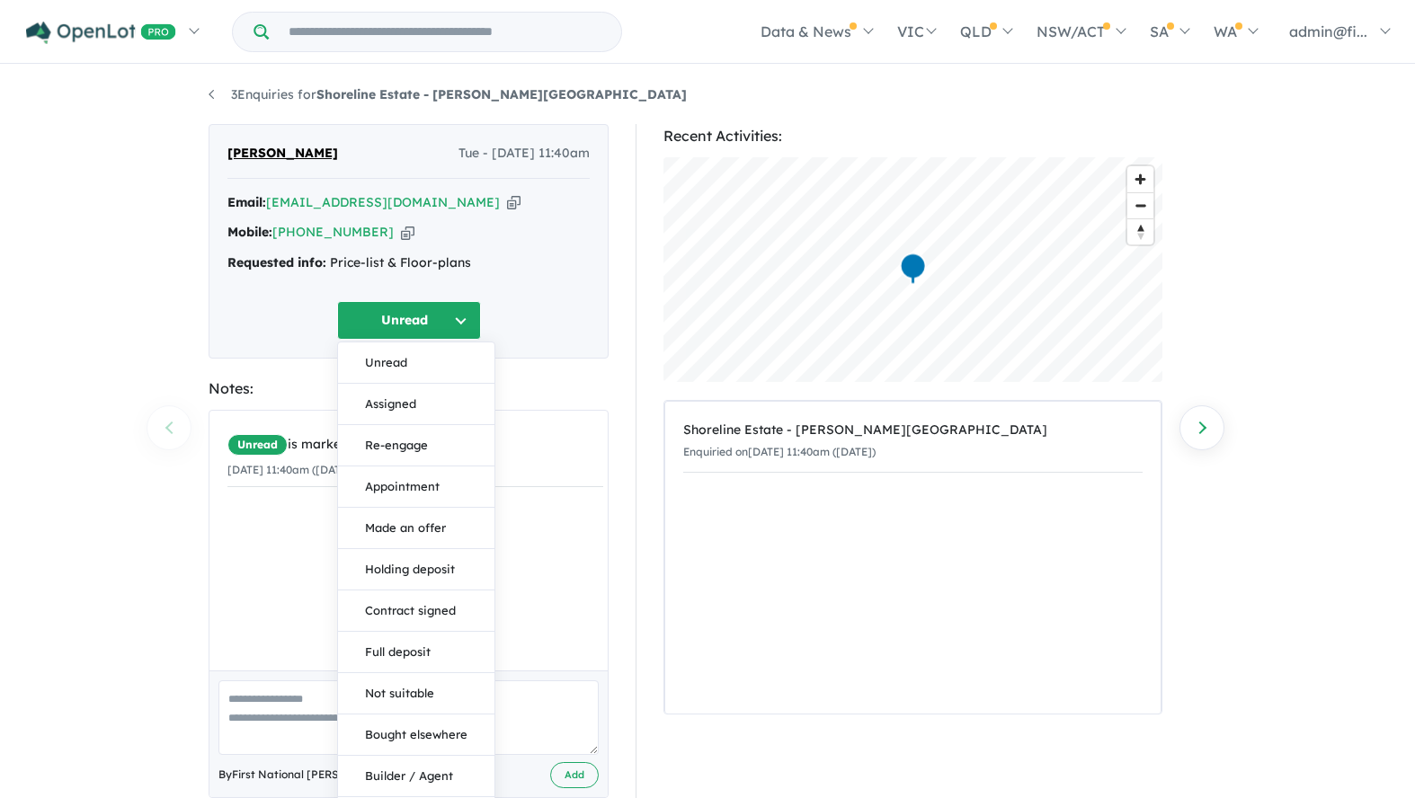  Describe the element at coordinates (1140, 179) in the screenshot. I see `span: Zoom in` at that location.